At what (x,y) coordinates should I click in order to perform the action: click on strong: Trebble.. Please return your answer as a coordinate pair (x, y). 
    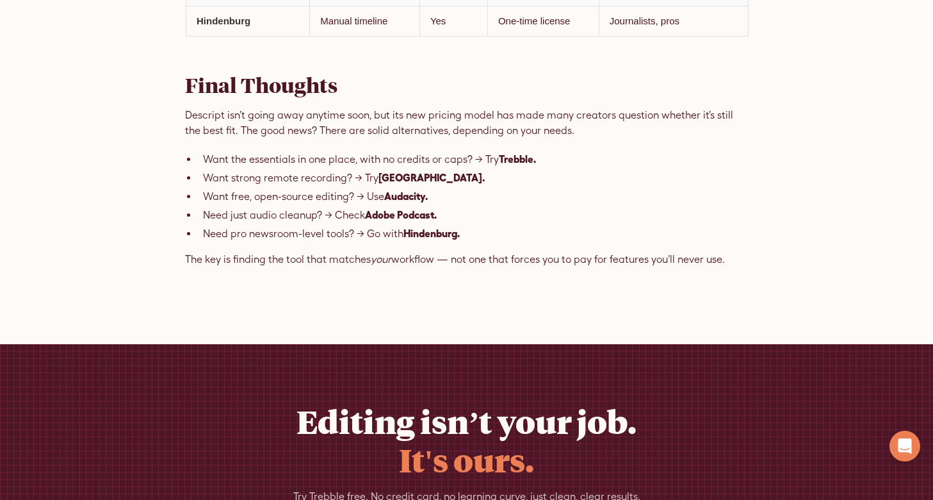
    Looking at the image, I should click on (518, 159).